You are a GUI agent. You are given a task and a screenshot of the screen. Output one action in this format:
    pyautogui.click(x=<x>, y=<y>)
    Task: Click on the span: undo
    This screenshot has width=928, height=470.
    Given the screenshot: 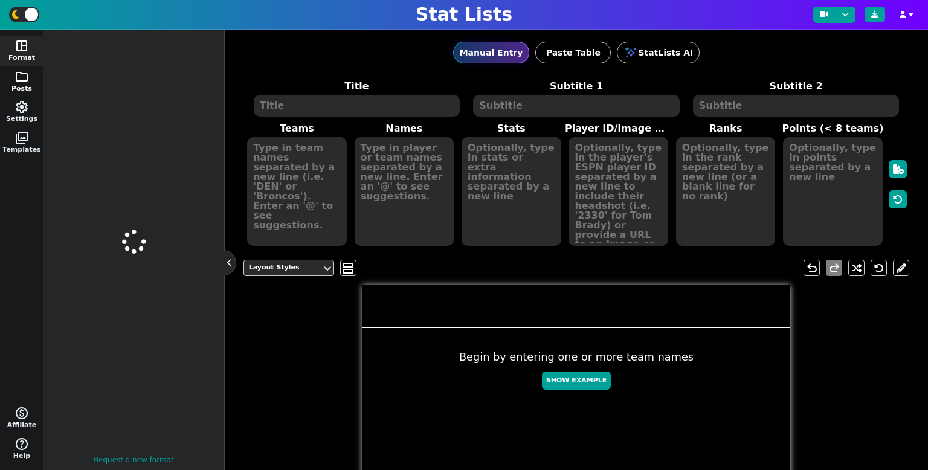 What is the action you would take?
    pyautogui.click(x=812, y=268)
    